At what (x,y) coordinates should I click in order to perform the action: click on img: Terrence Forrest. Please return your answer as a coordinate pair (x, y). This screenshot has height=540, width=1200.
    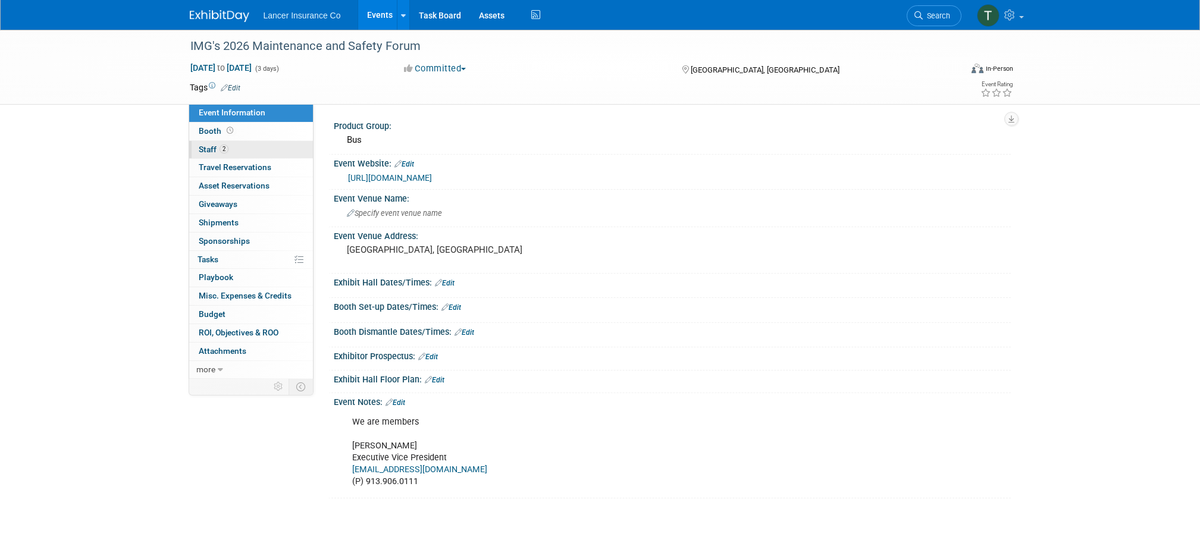
    Looking at the image, I should click on (988, 15).